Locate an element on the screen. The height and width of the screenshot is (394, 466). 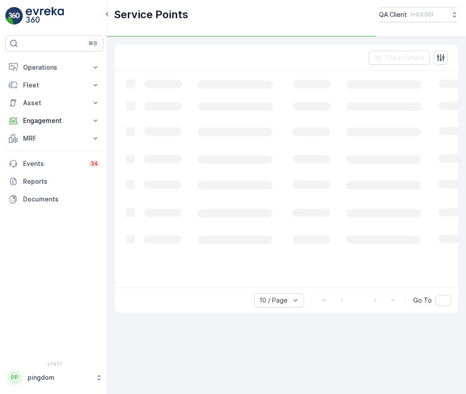
p: 34 is located at coordinates (94, 164).